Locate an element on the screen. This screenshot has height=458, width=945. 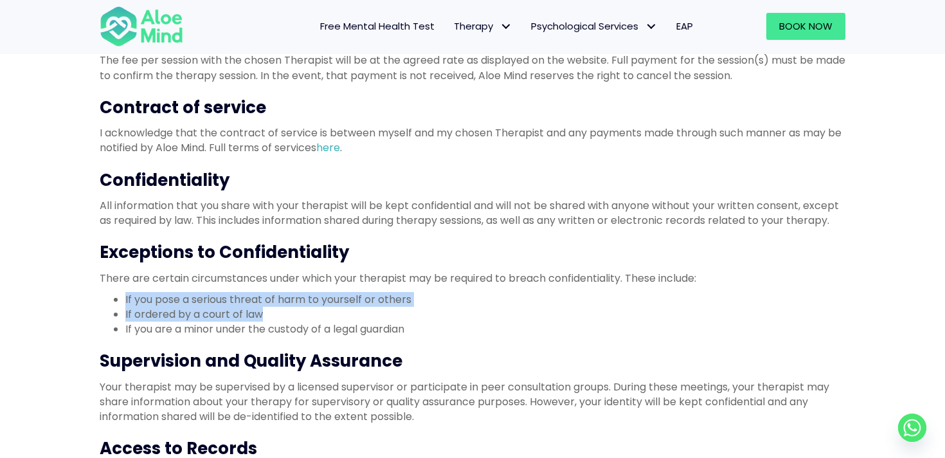
a: here is located at coordinates (328, 147).